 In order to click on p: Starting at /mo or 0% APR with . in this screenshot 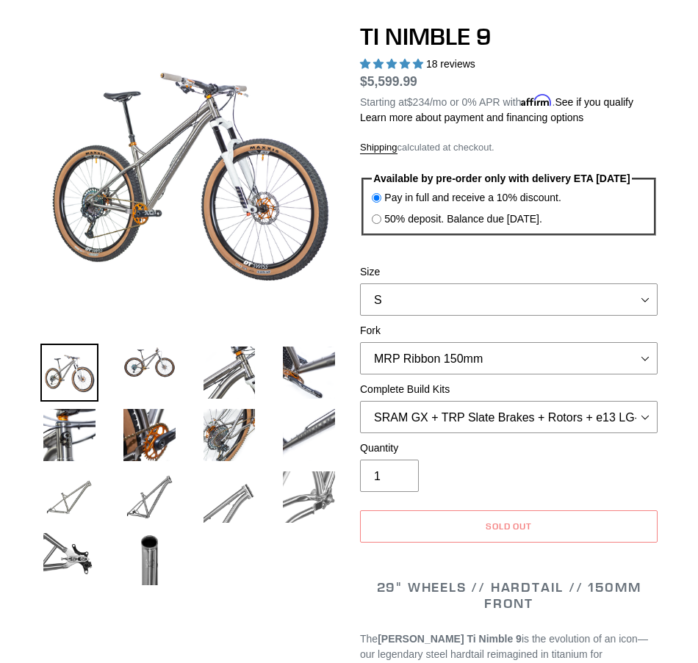, I will do `click(496, 101)`.